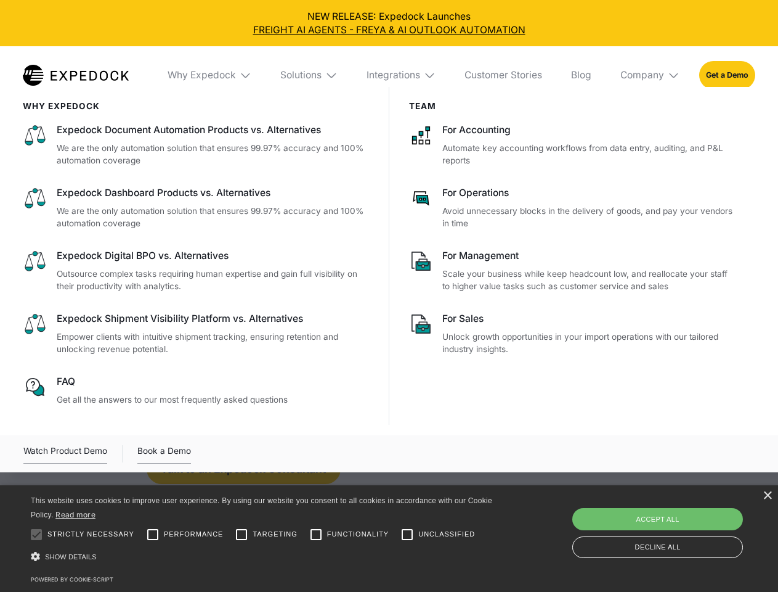  Describe the element at coordinates (675, 525) in the screenshot. I see `div: Chat Widget` at that location.